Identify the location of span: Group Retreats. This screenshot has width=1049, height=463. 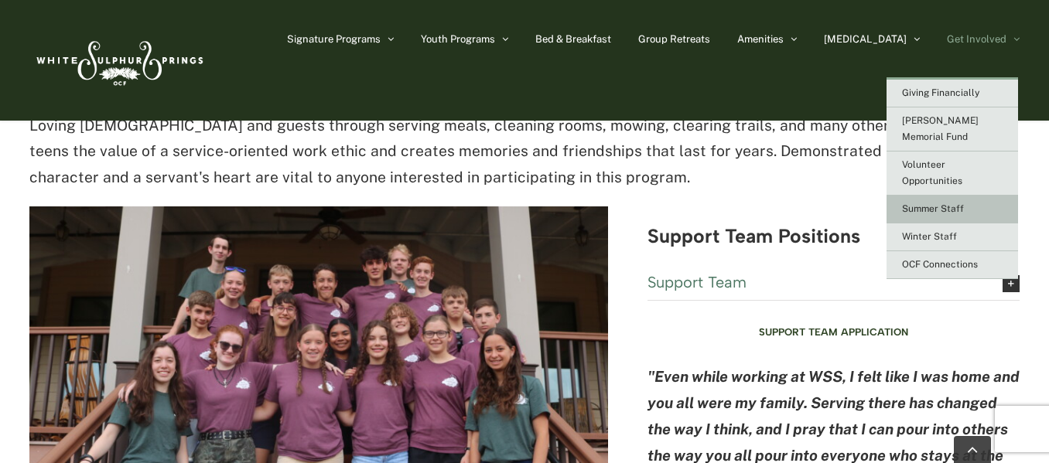
(674, 39).